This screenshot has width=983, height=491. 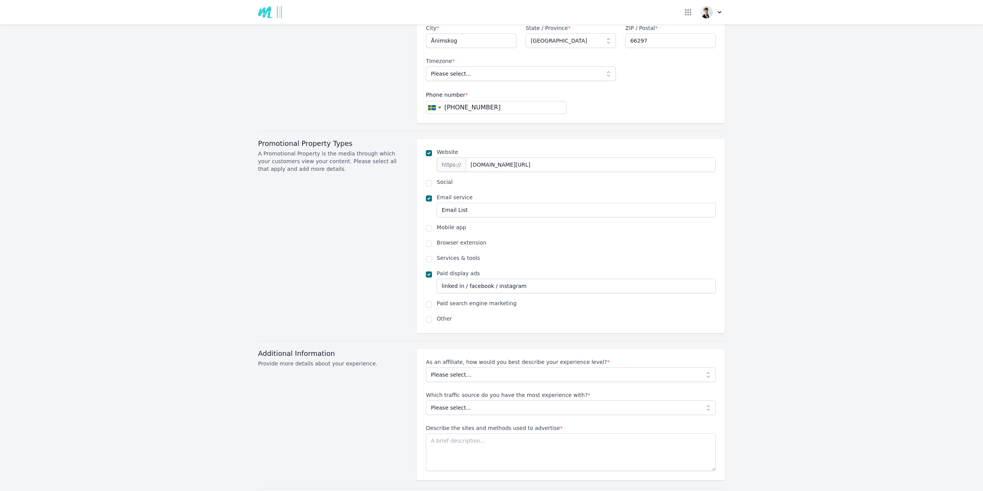 I want to click on label: City, so click(x=471, y=28).